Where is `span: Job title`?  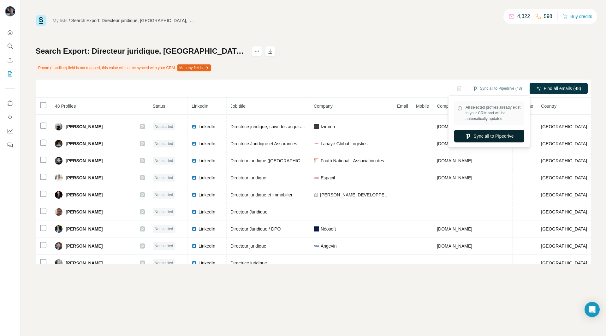
span: Job title is located at coordinates (238, 106).